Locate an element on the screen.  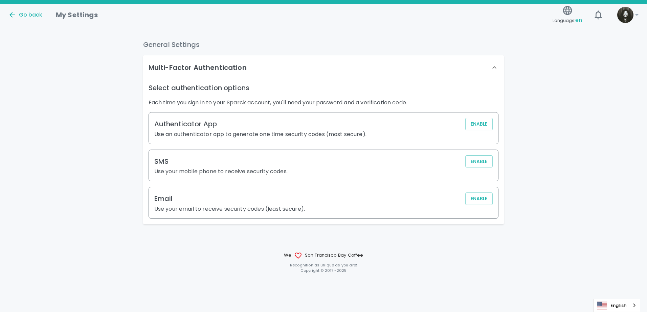
button: Language:en is located at coordinates (567, 15).